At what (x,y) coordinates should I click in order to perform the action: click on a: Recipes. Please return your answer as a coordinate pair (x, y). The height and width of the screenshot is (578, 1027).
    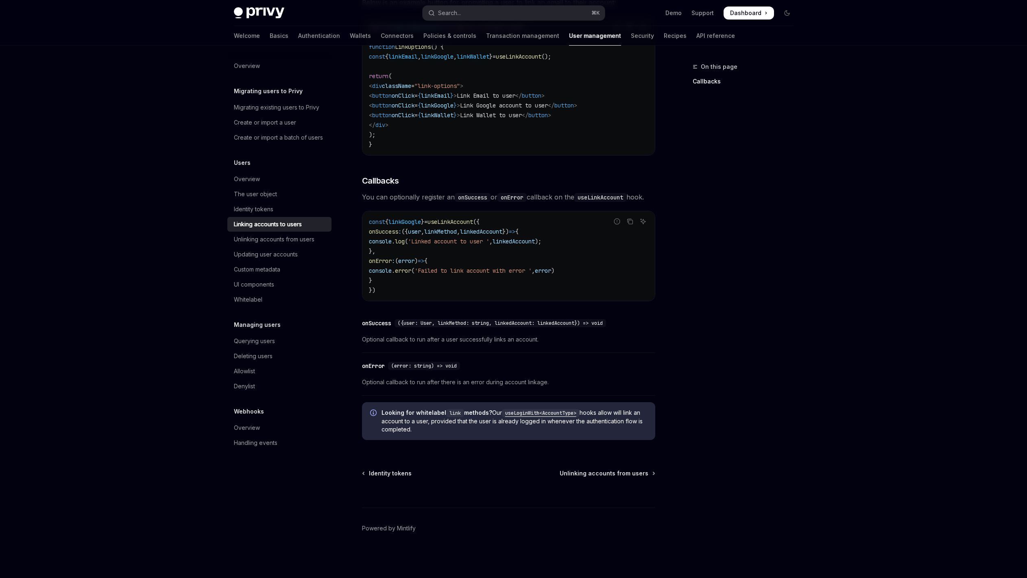
    Looking at the image, I should click on (675, 36).